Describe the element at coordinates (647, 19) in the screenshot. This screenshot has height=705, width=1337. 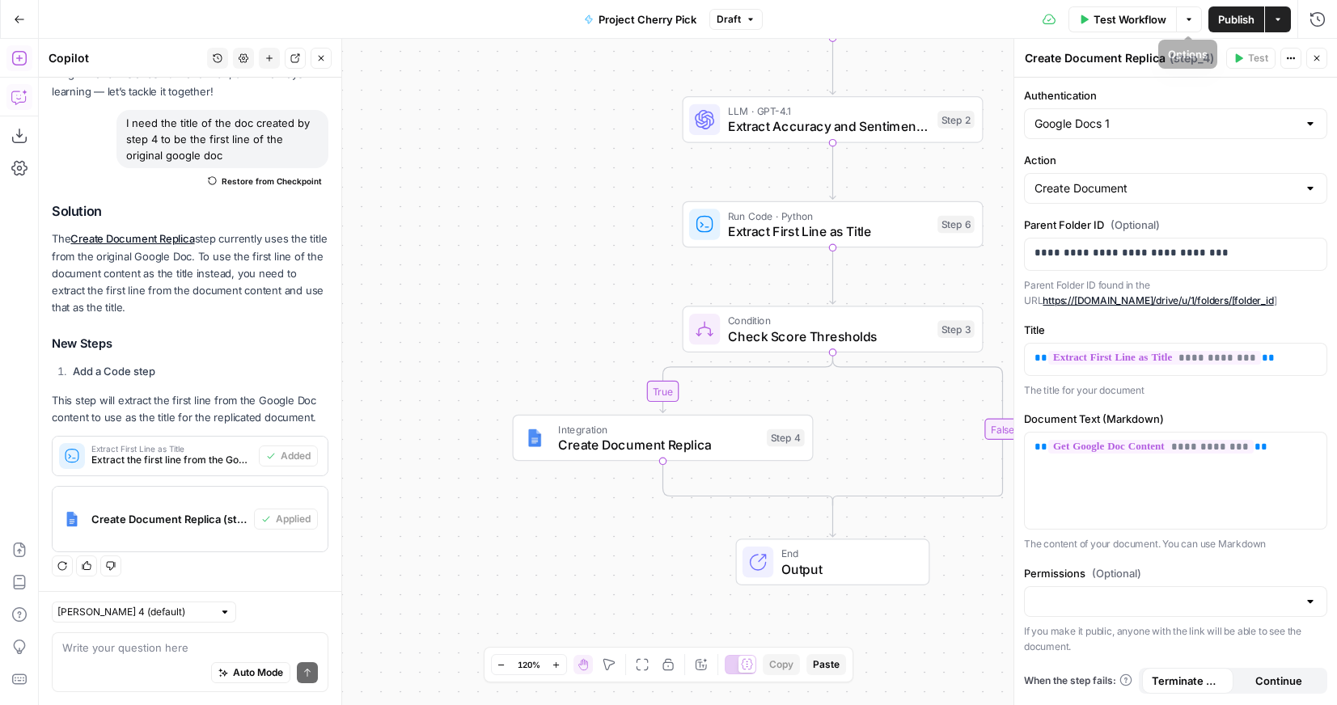
I see `span: Project Cherry Pick` at that location.